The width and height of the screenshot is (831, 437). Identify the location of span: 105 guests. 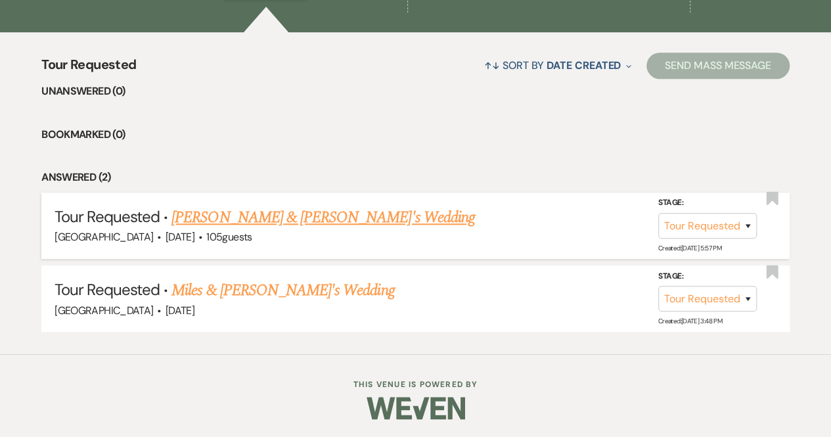
(229, 237).